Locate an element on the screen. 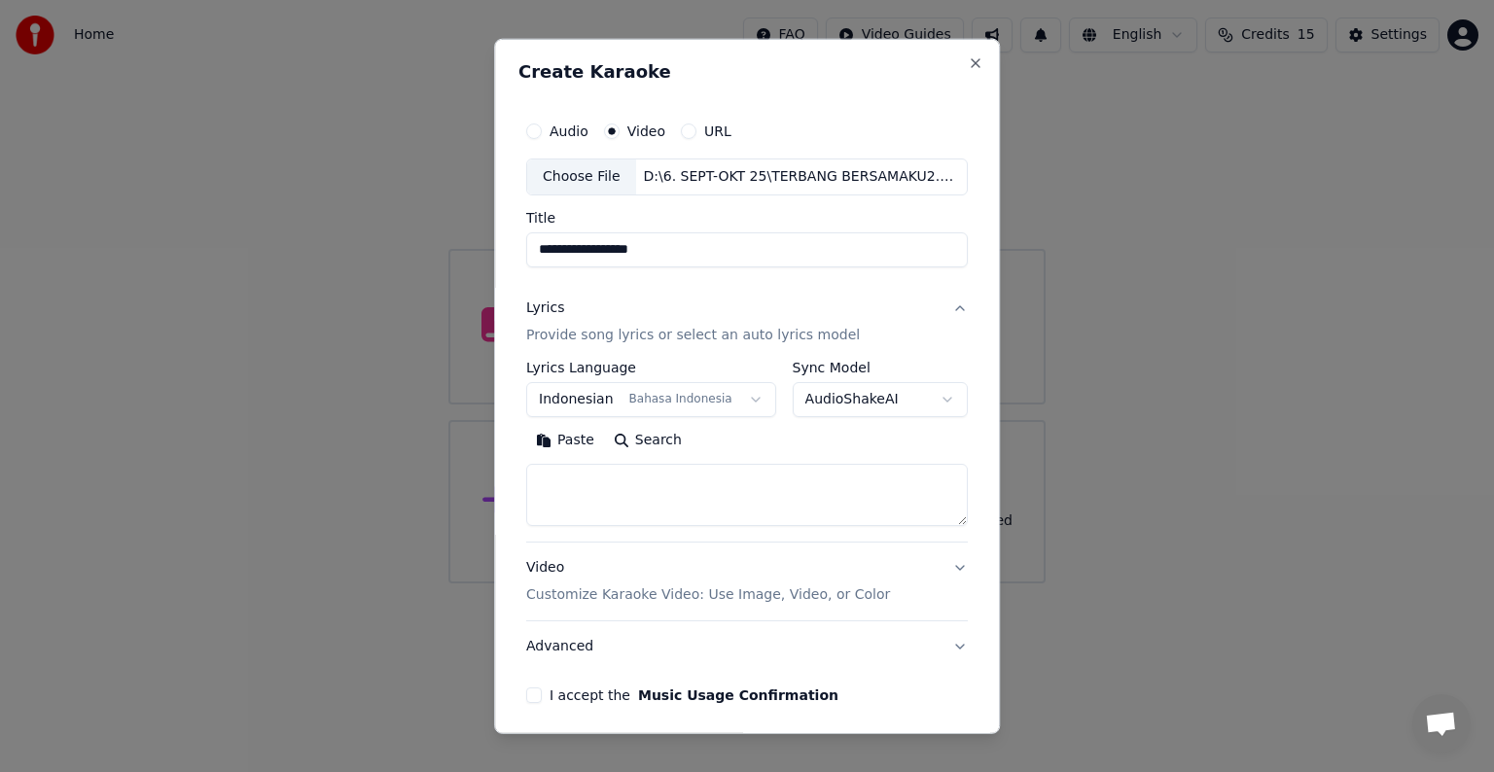 Image resolution: width=1494 pixels, height=772 pixels. button: Paste is located at coordinates (565, 441).